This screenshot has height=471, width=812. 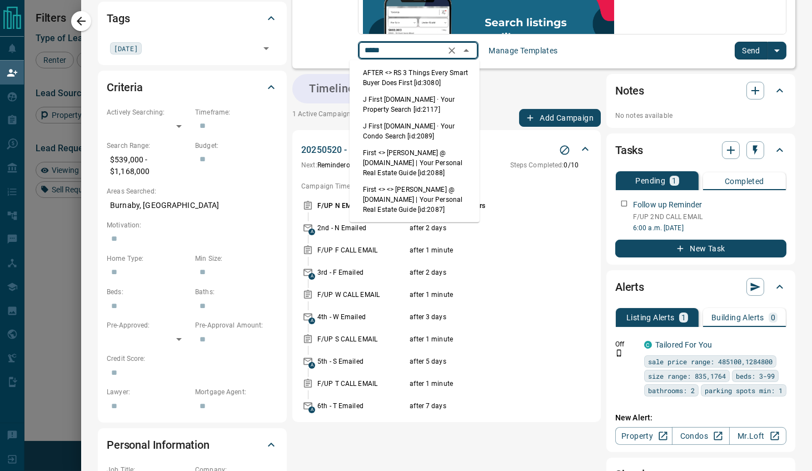 What do you see at coordinates (484, 361) in the screenshot?
I see `p: after 5 days` at bounding box center [484, 361].